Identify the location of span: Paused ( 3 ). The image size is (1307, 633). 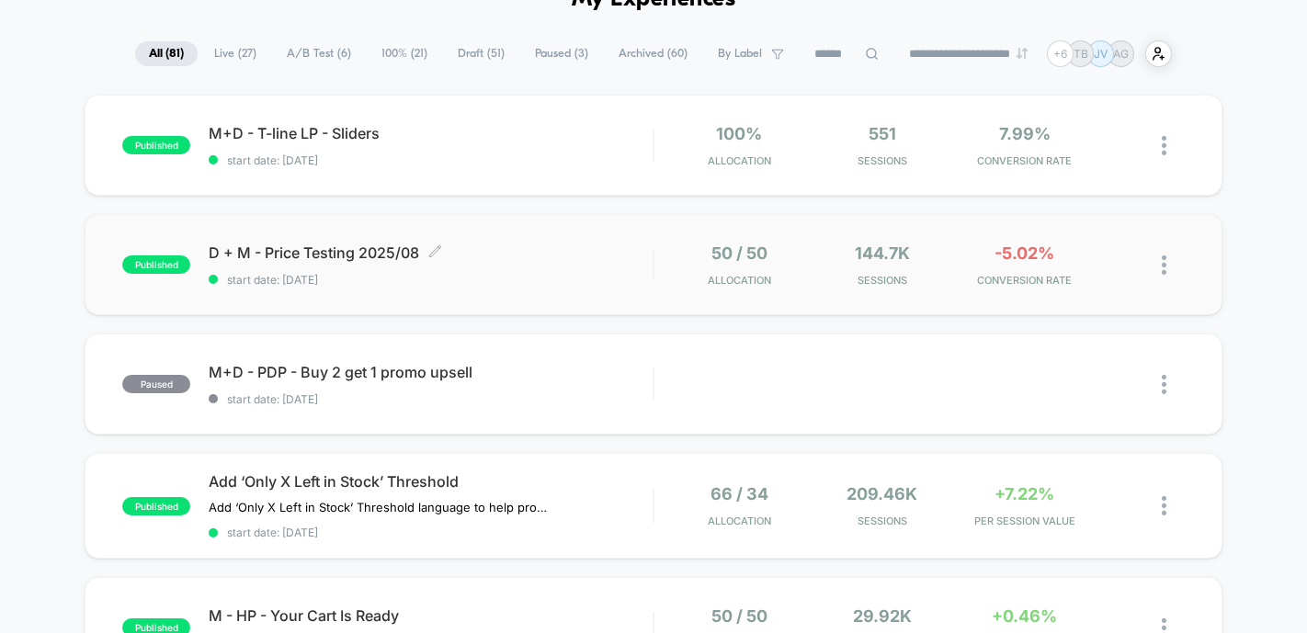
(561, 53).